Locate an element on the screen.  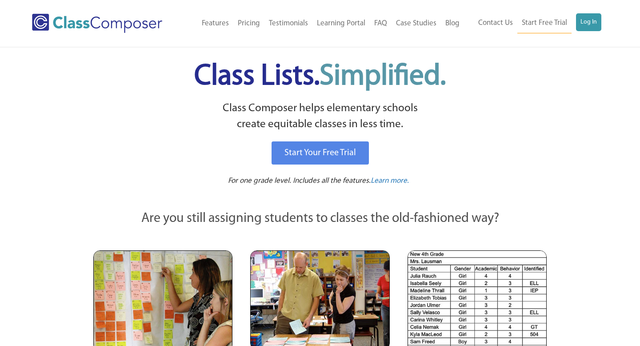
span: Start Your Free Trial is located at coordinates (320, 153).